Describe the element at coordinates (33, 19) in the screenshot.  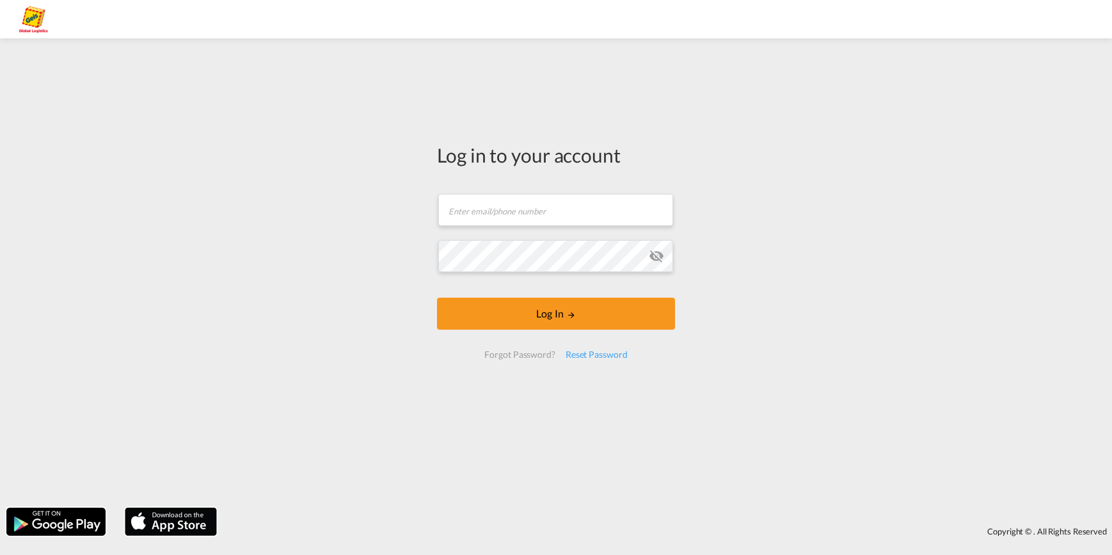
I see `img: a2a4a140666c11eeab5485e577415959.png` at that location.